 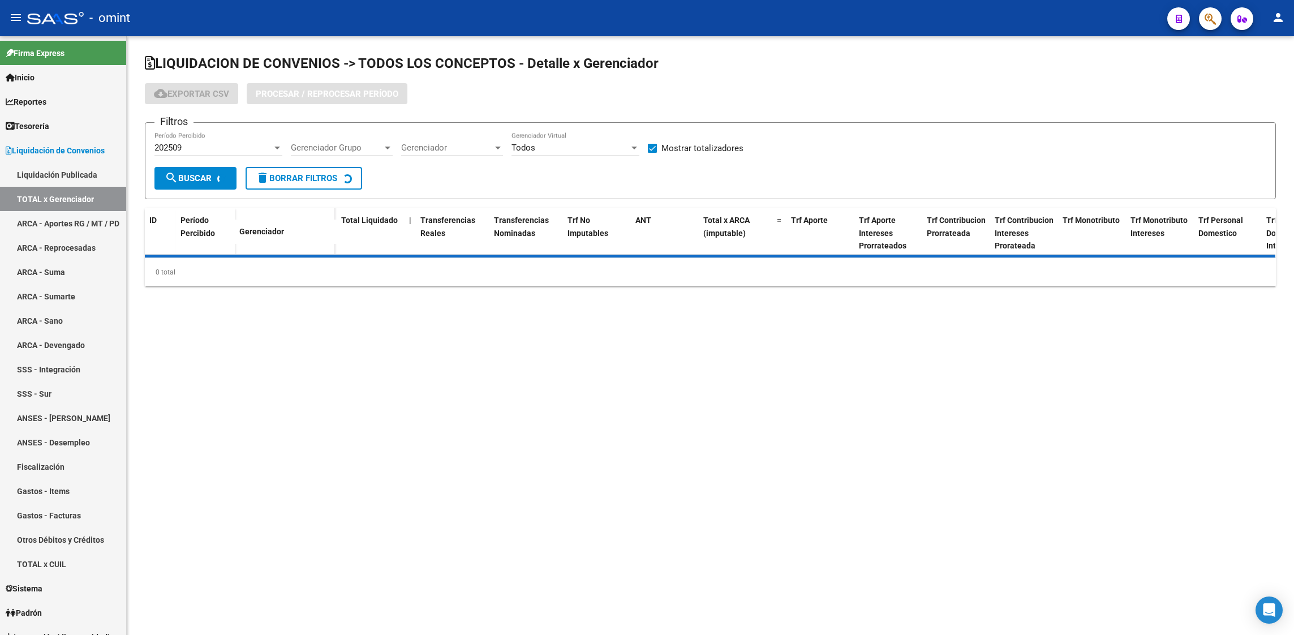 What do you see at coordinates (188, 178) in the screenshot?
I see `span: Buscar` at bounding box center [188, 178].